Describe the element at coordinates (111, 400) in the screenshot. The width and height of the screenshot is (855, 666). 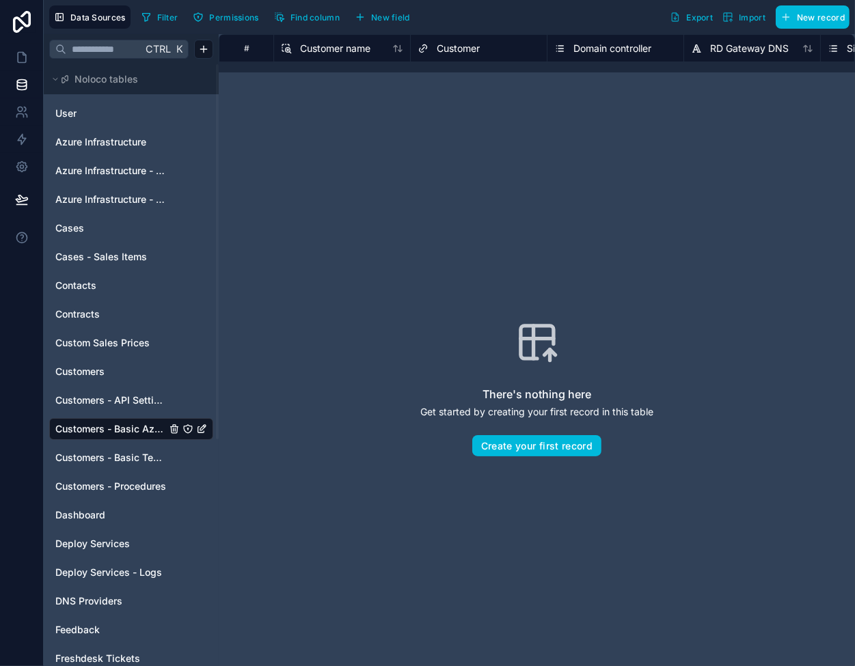
I see `a: Customers - API Settings` at that location.